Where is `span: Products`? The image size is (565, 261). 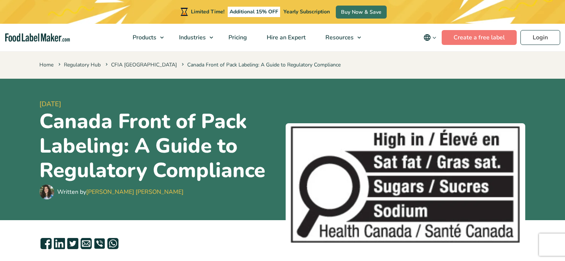 span: Products is located at coordinates (144, 38).